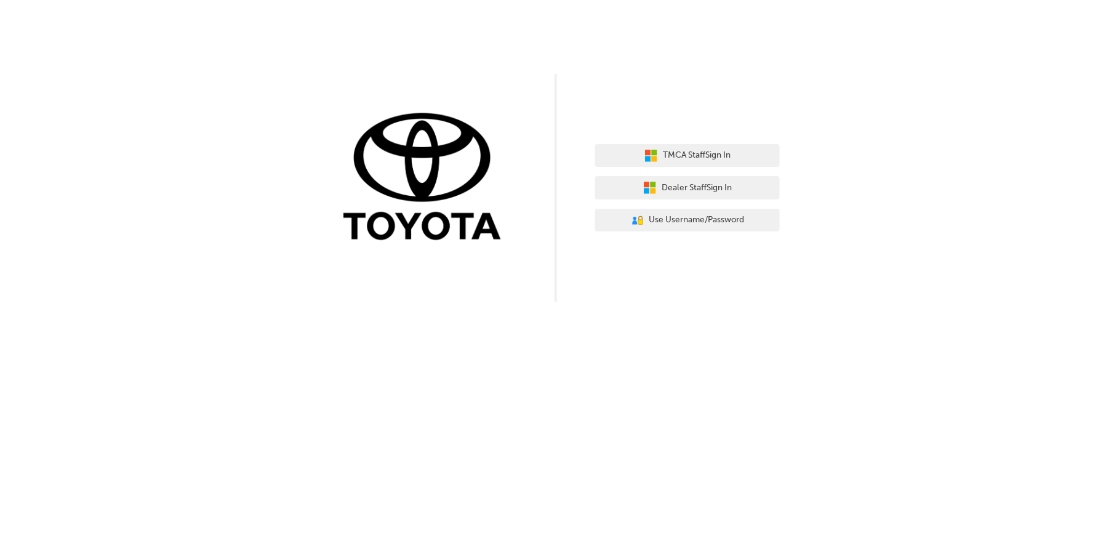 The width and height of the screenshot is (1114, 540). Describe the element at coordinates (427, 178) in the screenshot. I see `img: Trak` at that location.